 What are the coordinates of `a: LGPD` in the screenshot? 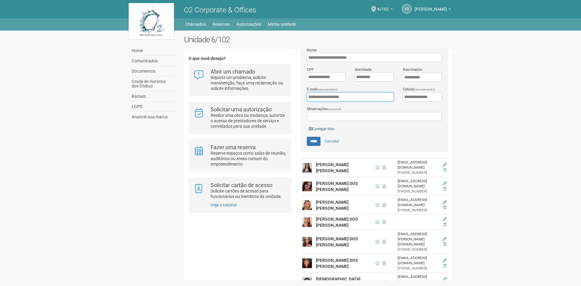 It's located at (153, 107).